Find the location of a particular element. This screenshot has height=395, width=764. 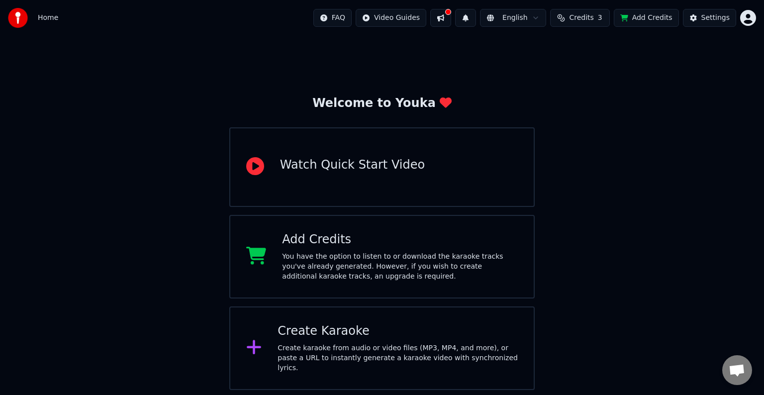

button: Settings is located at coordinates (710, 18).